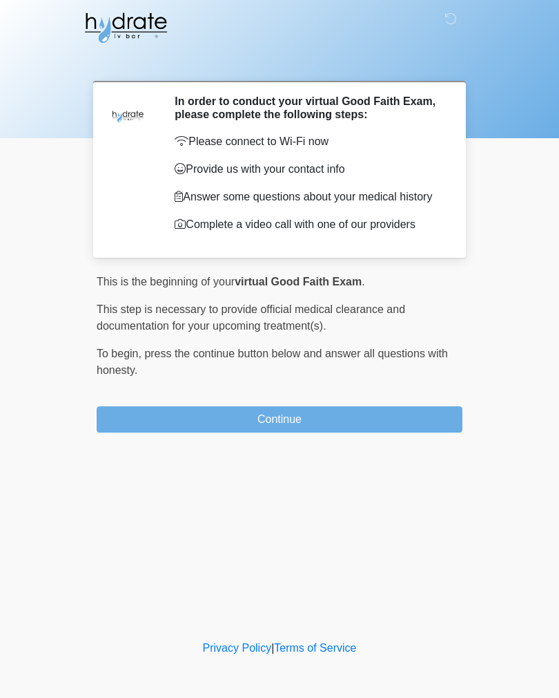  What do you see at coordinates (166, 281) in the screenshot?
I see `span: This is the beginning of your` at bounding box center [166, 281].